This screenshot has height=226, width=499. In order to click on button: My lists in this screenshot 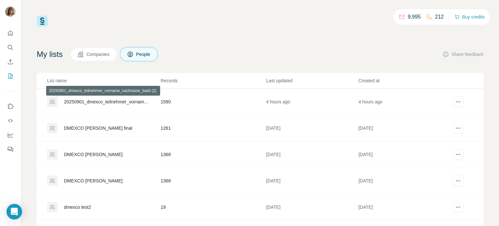, I will do `click(10, 76)`.